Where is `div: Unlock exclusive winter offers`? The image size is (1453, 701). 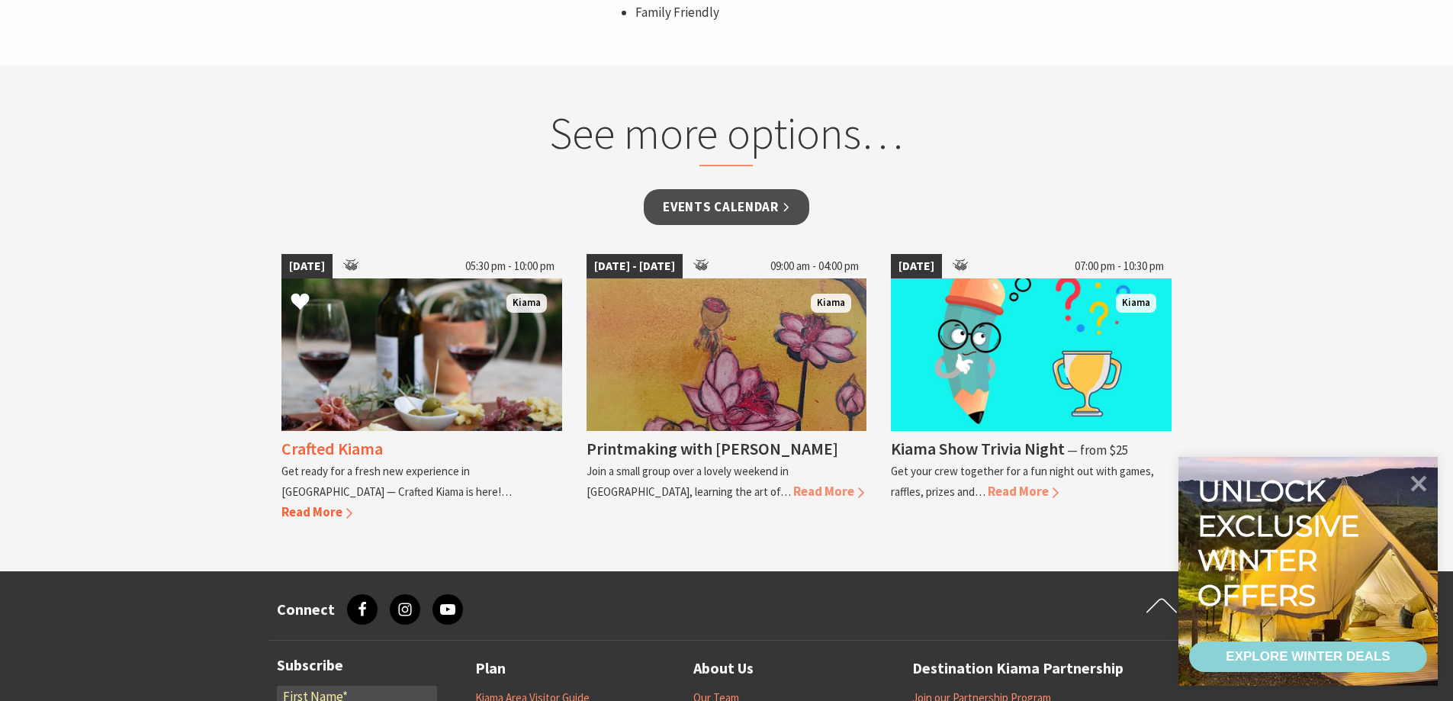
div: Unlock exclusive winter offers is located at coordinates (1282, 543).